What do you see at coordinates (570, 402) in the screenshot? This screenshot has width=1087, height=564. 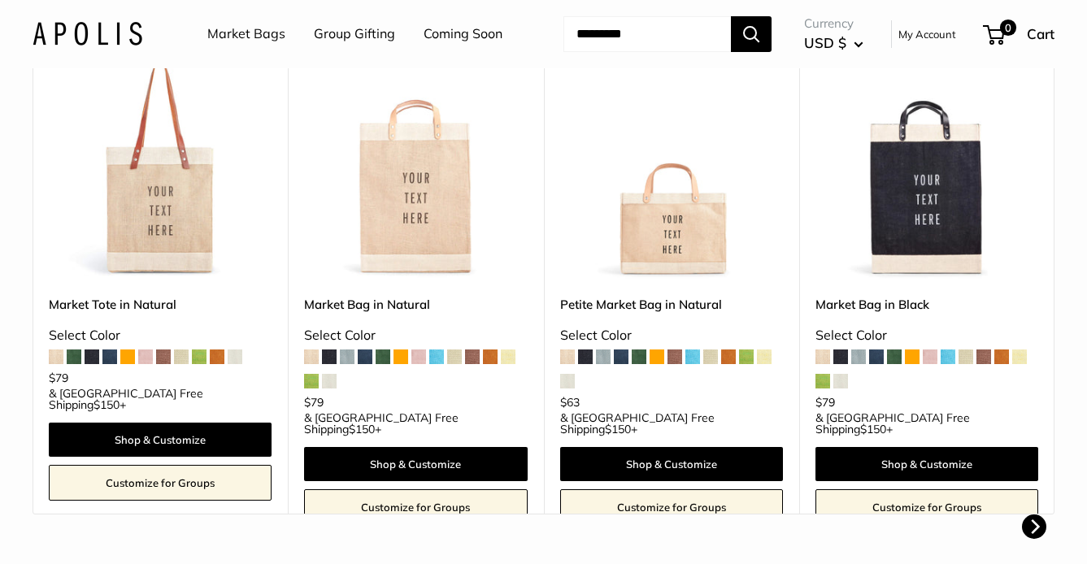 I see `span: $63` at bounding box center [570, 402].